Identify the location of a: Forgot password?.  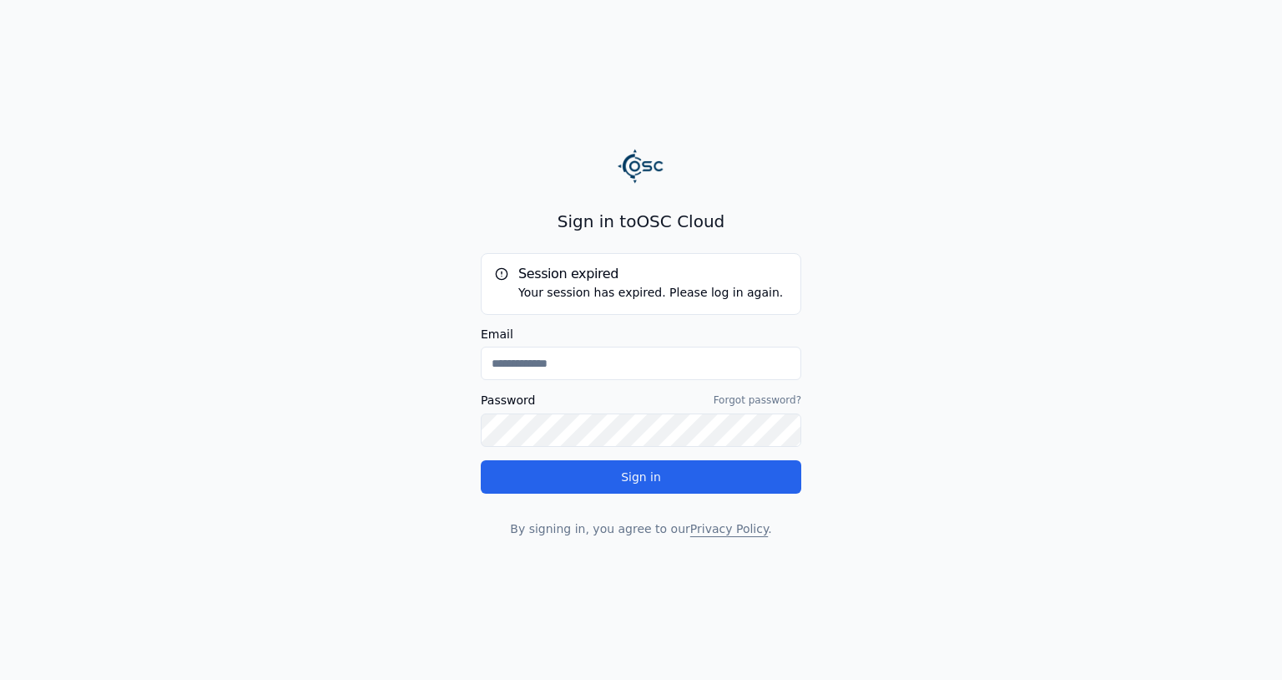
(757, 400).